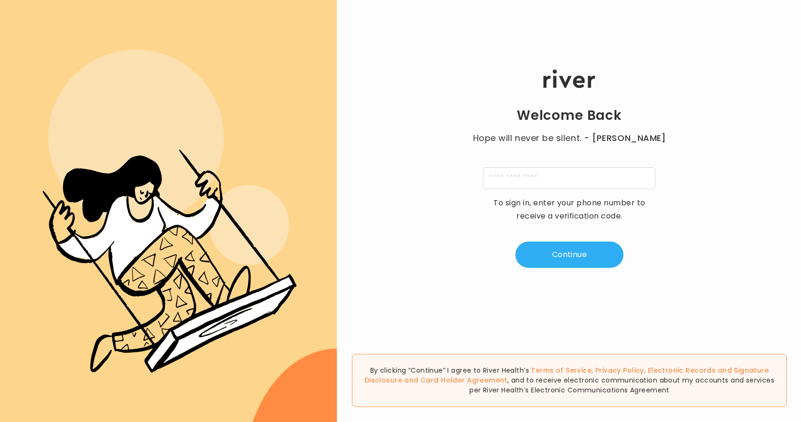 The image size is (802, 422). Describe the element at coordinates (569, 209) in the screenshot. I see `p: To sign in, enter your phone number to receive a verification code.` at that location.